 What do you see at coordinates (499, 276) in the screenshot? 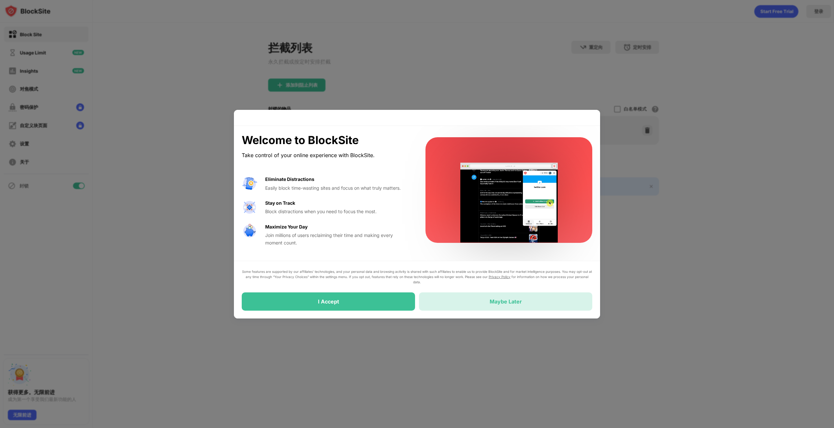
I see `a: Privacy Policy` at bounding box center [499, 276].